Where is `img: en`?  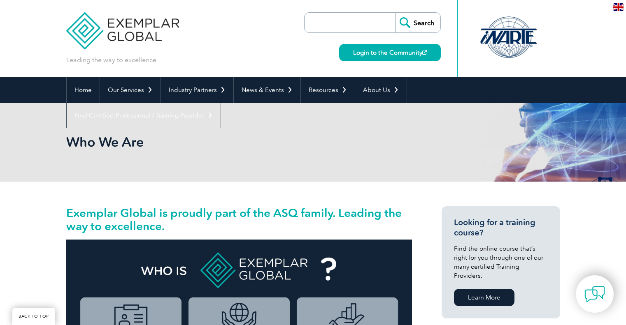
img: en is located at coordinates (618, 7).